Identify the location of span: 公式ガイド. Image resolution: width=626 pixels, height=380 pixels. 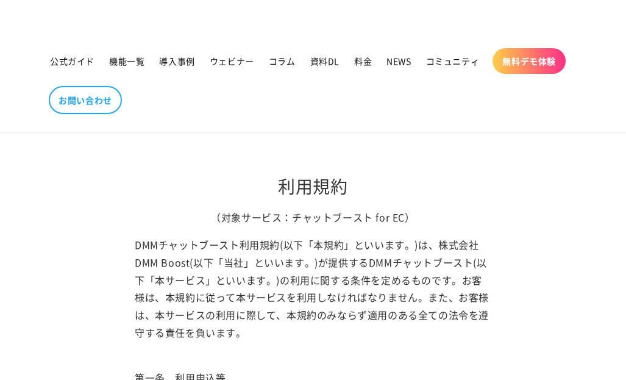
(72, 61).